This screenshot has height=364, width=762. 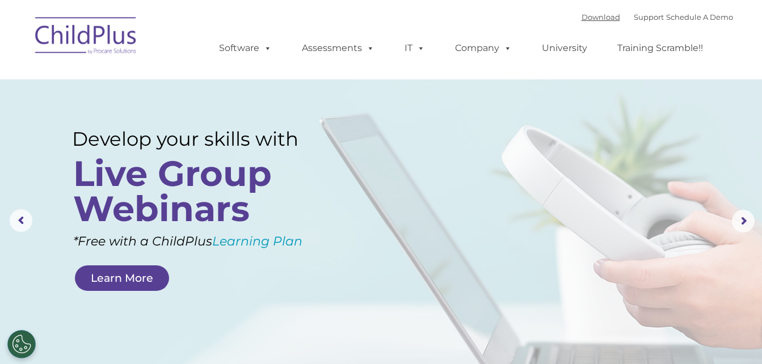 I want to click on a: Software, so click(x=245, y=48).